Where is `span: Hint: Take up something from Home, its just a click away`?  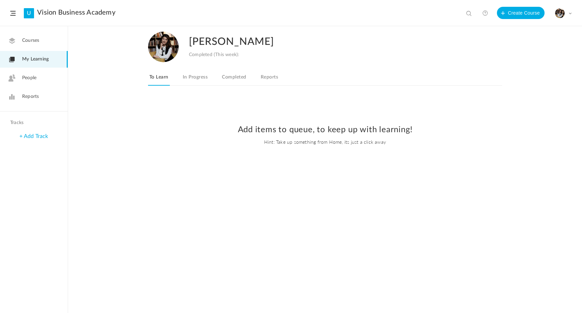
span: Hint: Take up something from Home, its just a click away is located at coordinates (325, 142).